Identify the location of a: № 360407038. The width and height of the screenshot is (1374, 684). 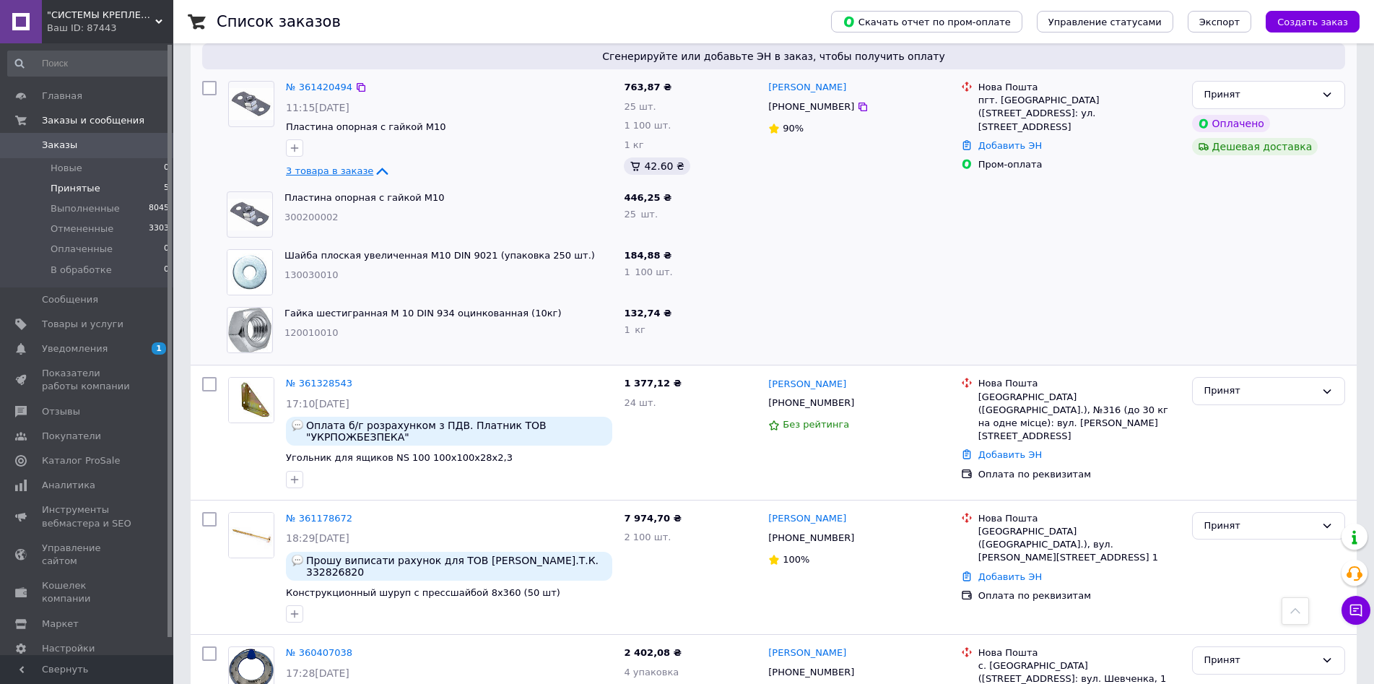
(319, 652).